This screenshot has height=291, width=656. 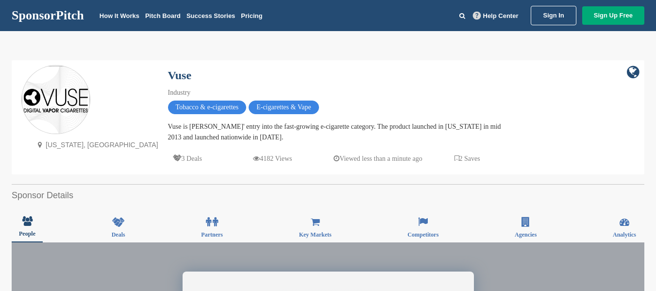 I want to click on a: Sign Up Free, so click(x=613, y=16).